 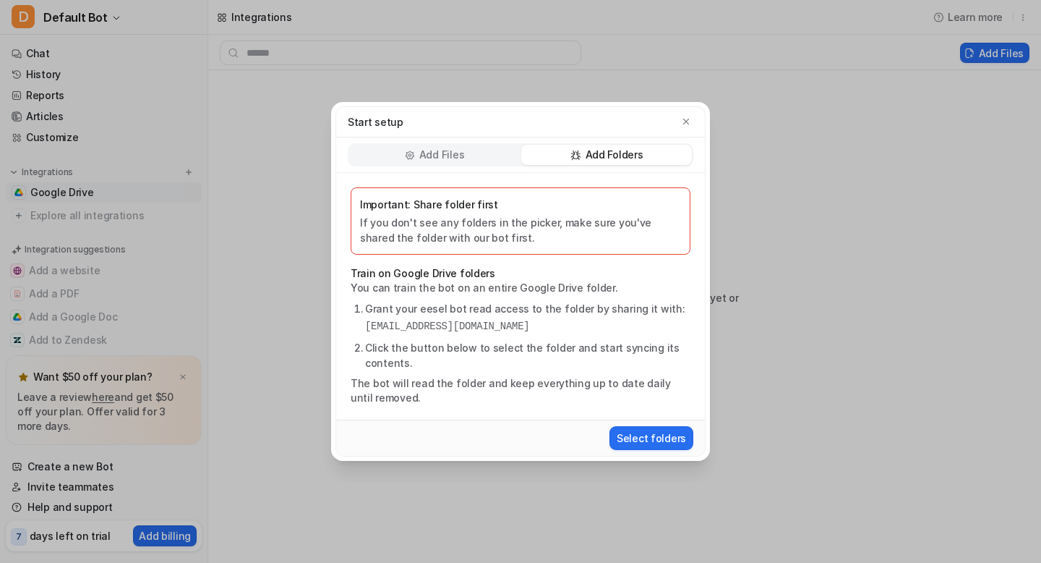 What do you see at coordinates (528, 318) in the screenshot?
I see `li: Grant your eesel bot read access to the folder by sharing it with:` at bounding box center [528, 318].